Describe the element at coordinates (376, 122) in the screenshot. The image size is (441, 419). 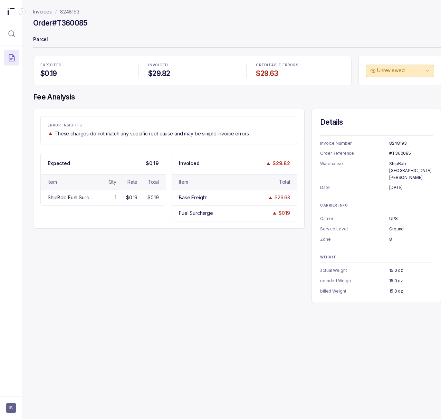
I see `h4: Details` at that location.